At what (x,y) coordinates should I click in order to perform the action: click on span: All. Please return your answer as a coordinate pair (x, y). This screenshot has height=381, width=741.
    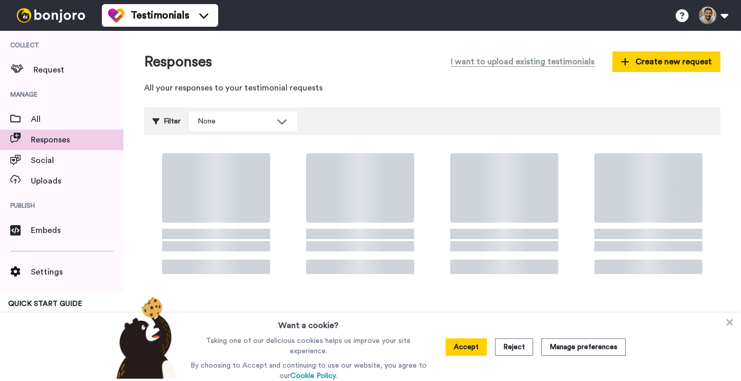
    Looking at the image, I should click on (77, 119).